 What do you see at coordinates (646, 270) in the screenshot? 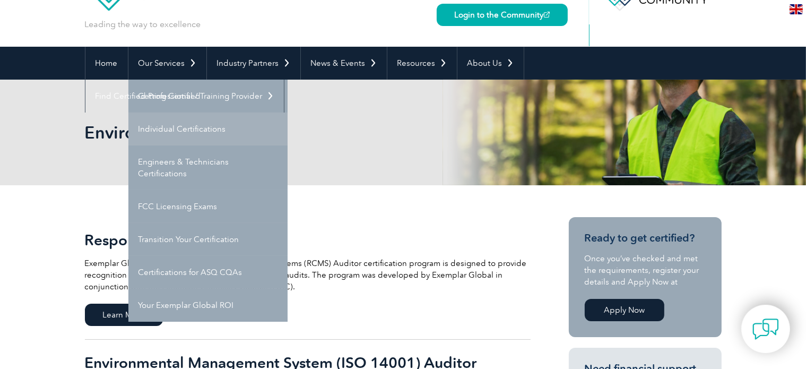
I see `p: Once you’ve checked and met the requirements, register your details and Apply Now at` at bounding box center [646, 270].